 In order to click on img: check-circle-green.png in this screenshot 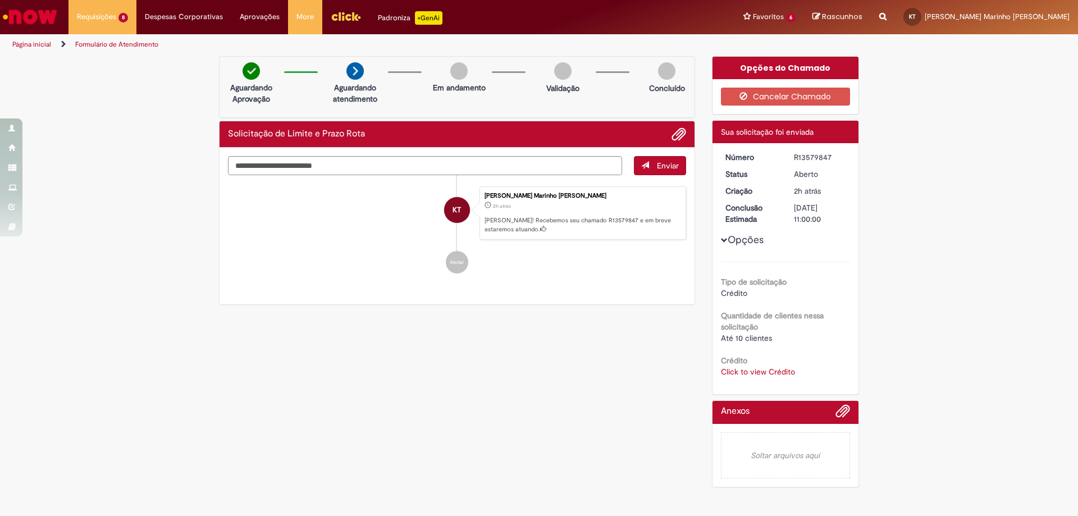, I will do `click(251, 71)`.